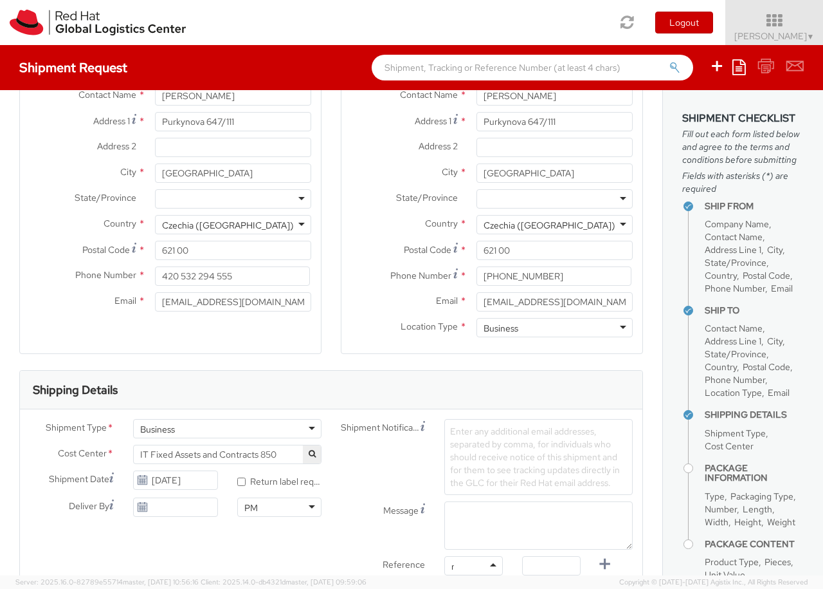  I want to click on h3: Shipment Checklist, so click(743, 118).